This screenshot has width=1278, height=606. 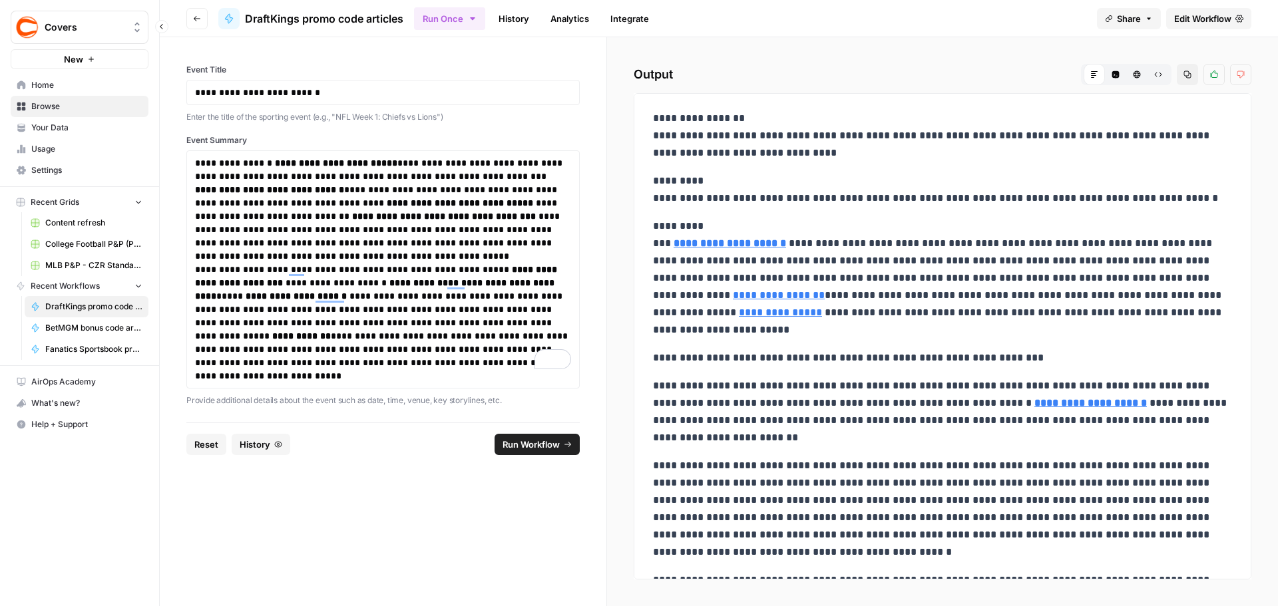 I want to click on span: Run Workflow, so click(x=531, y=445).